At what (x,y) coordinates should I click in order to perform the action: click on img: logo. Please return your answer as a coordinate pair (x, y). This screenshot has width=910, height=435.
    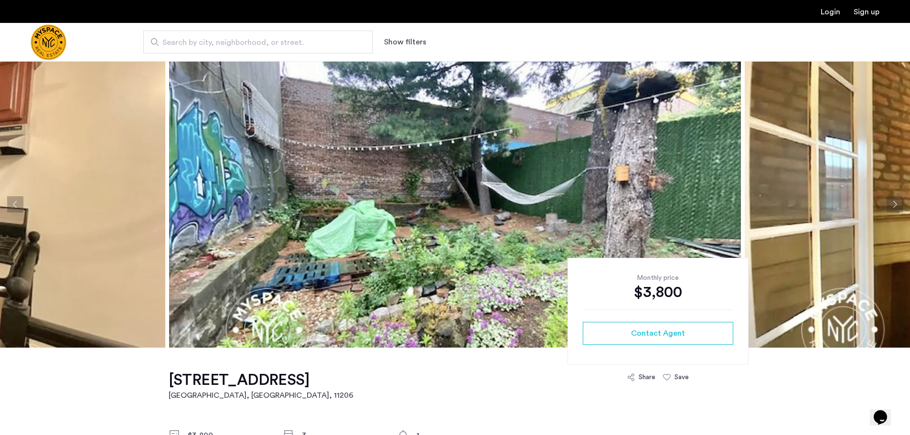
    Looking at the image, I should click on (48, 42).